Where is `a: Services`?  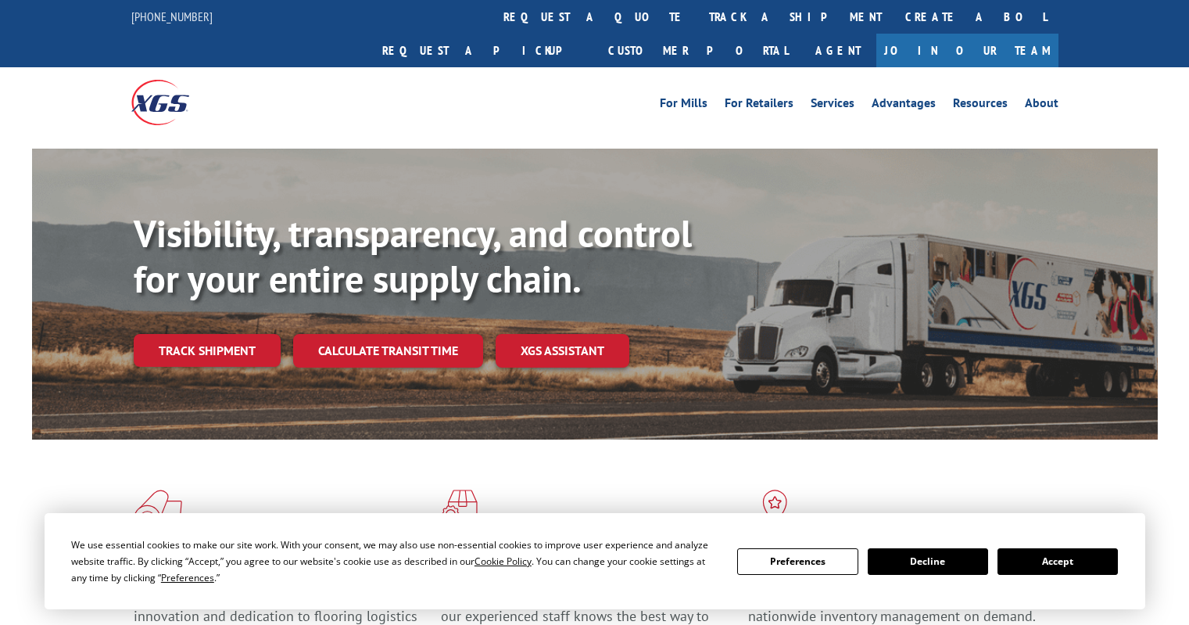 a: Services is located at coordinates (833, 106).